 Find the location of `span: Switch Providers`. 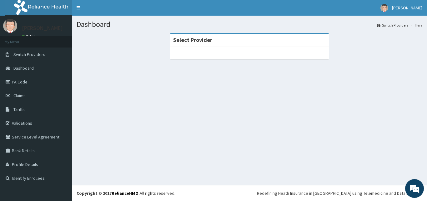

span: Switch Providers is located at coordinates (29, 54).